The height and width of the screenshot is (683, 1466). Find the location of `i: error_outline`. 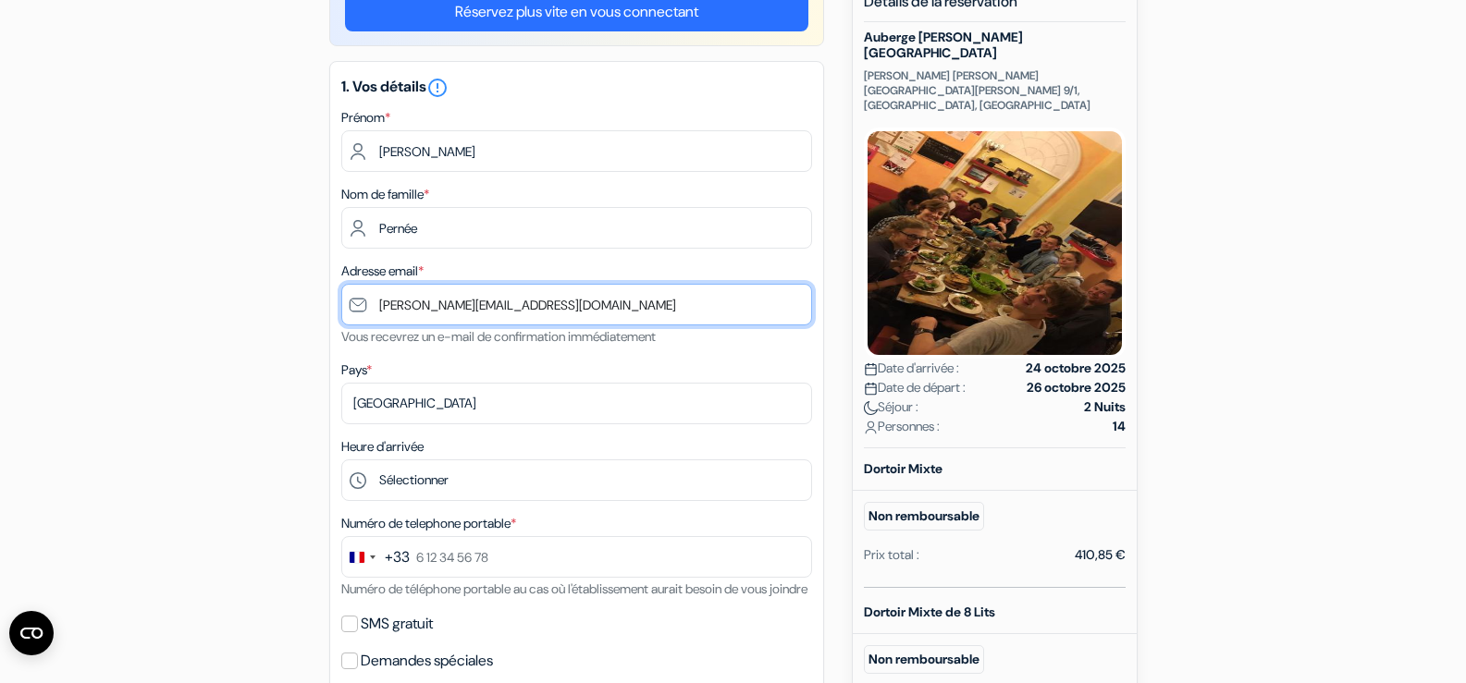

i: error_outline is located at coordinates (437, 88).